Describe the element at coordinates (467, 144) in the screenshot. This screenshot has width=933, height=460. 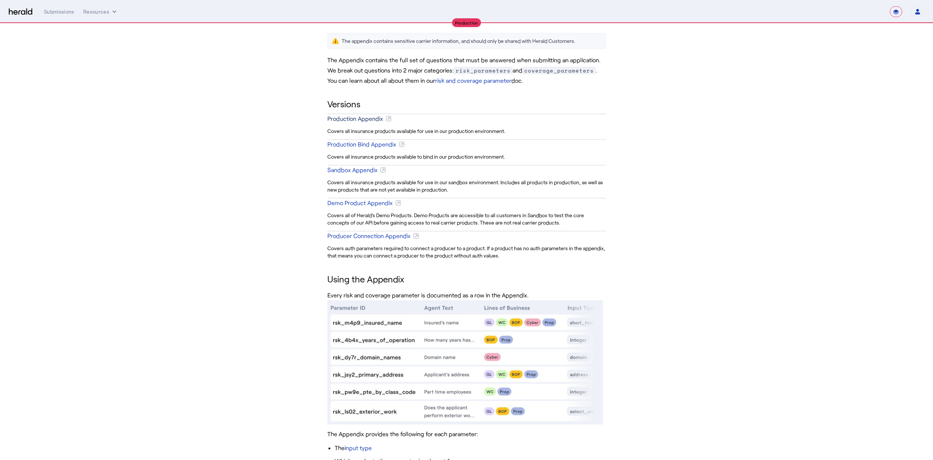
I see `a: Production Bind Appendix` at that location.